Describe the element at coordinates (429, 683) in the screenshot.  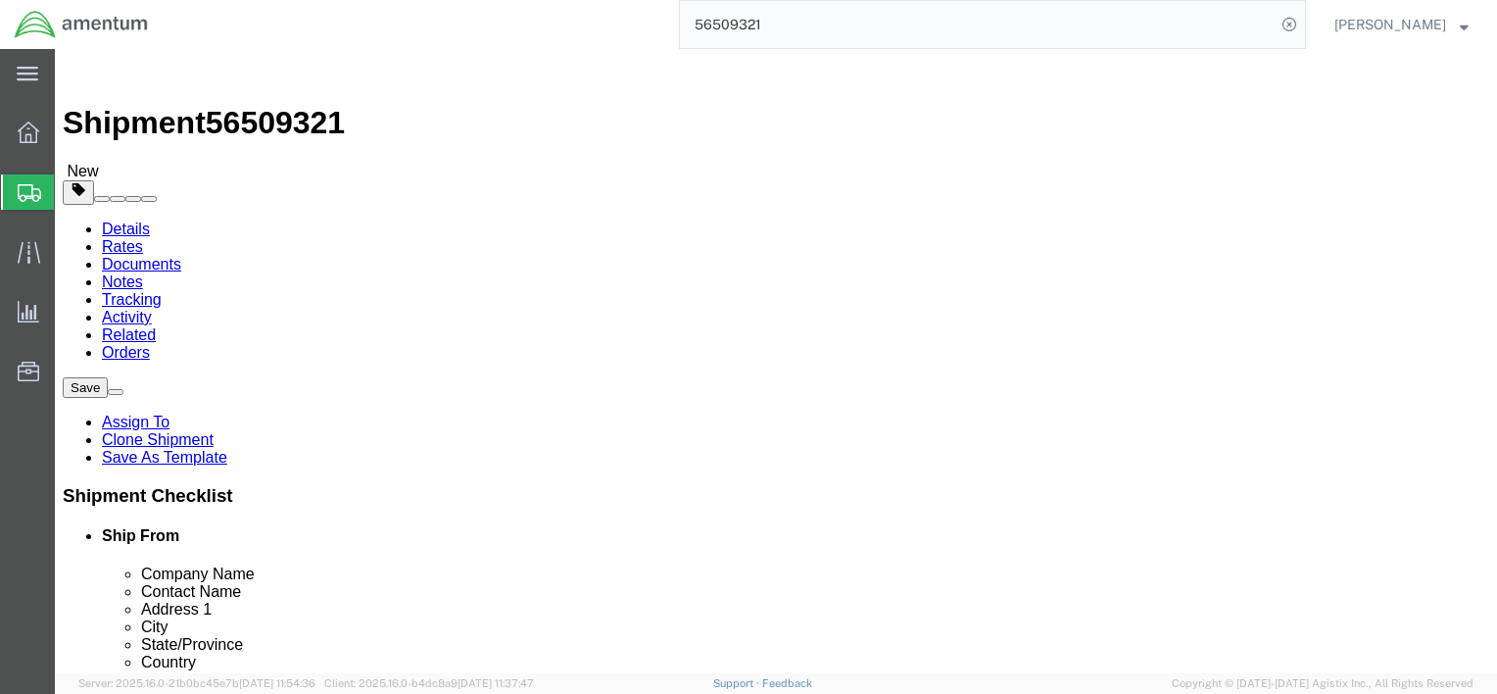
I see `span: Client: 2025.16.0-b4dc8a9` at that location.